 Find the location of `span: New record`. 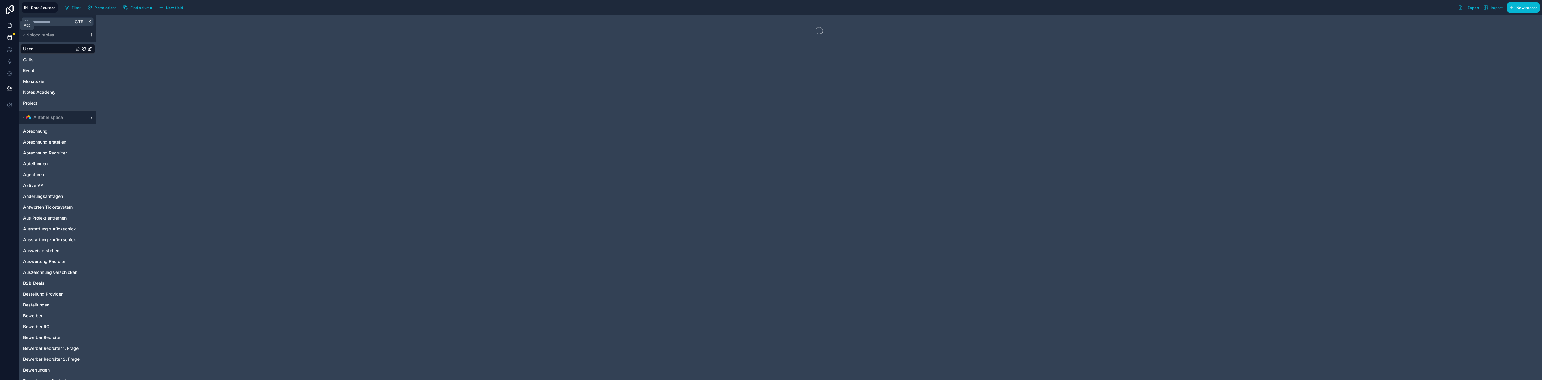

span: New record is located at coordinates (1527, 8).